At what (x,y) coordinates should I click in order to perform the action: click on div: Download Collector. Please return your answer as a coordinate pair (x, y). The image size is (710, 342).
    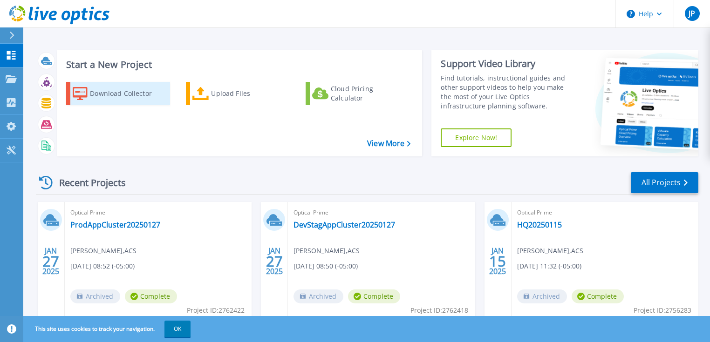
    Looking at the image, I should click on (127, 94).